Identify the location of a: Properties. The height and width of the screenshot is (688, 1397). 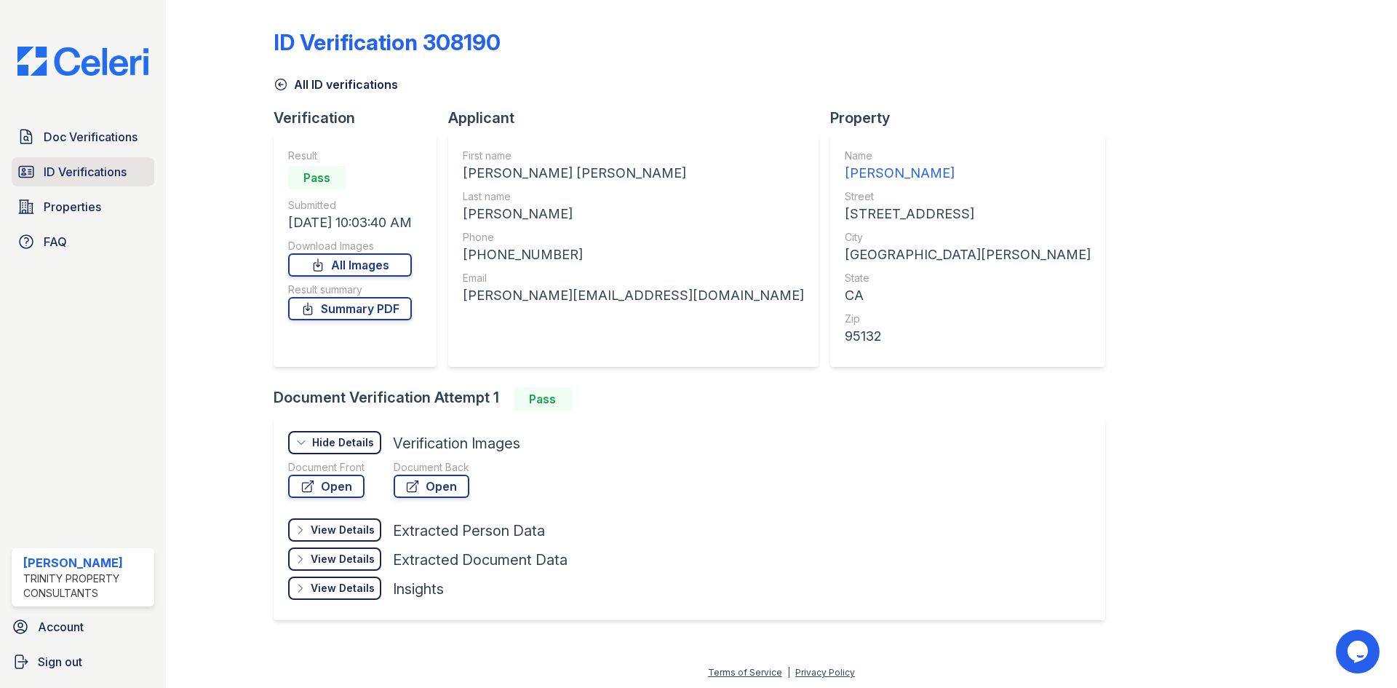
(83, 207).